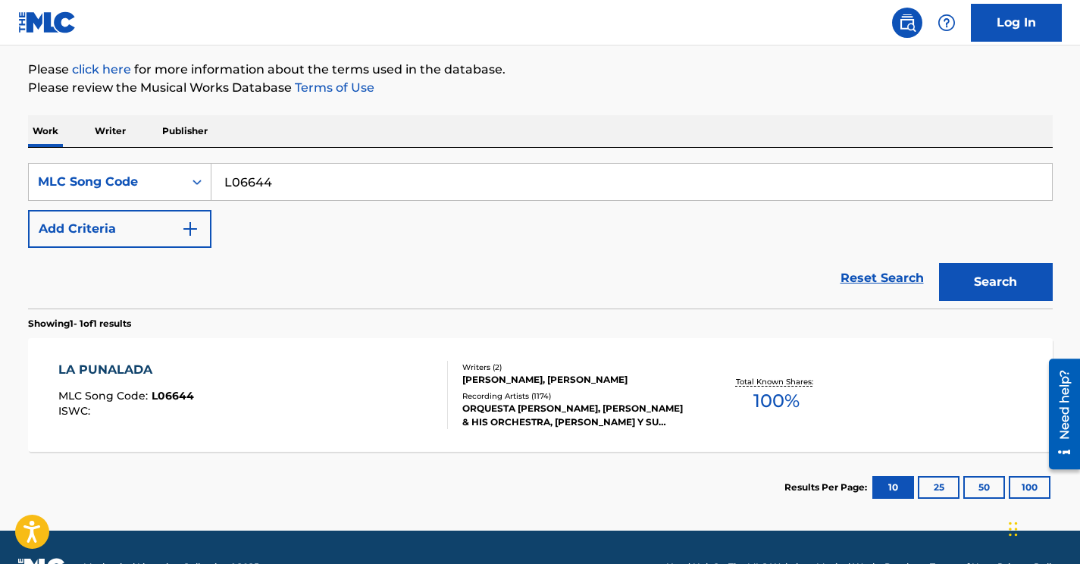 The image size is (1080, 564). I want to click on div: Open Resource Center, so click(27, 61).